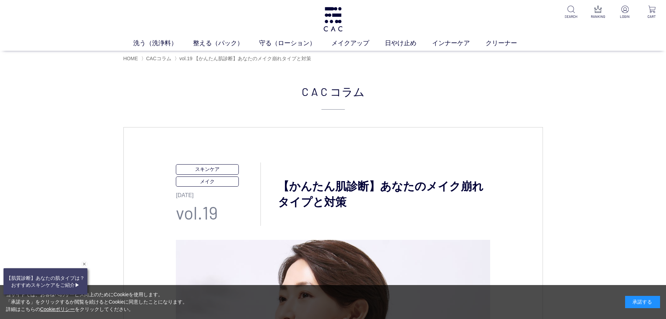 The width and height of the screenshot is (666, 319). I want to click on p: SEARCH, so click(571, 16).